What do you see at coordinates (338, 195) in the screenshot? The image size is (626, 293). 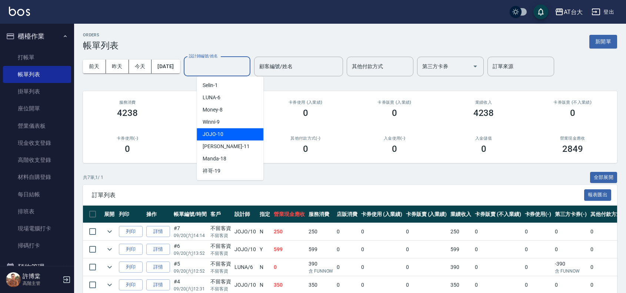 I see `span: 訂單列表` at bounding box center [338, 195].